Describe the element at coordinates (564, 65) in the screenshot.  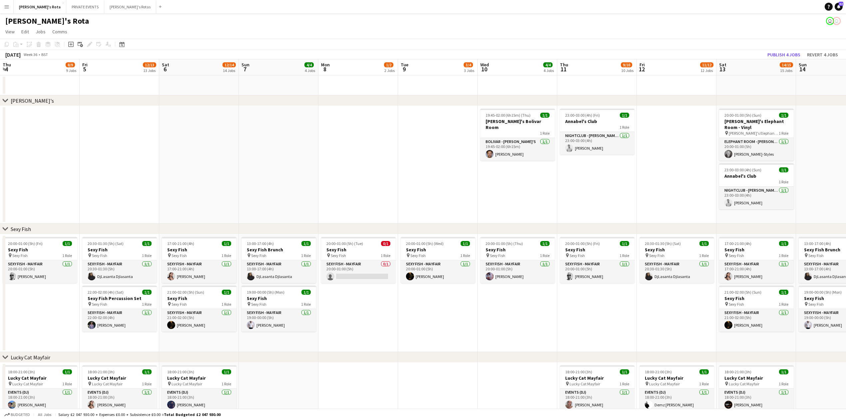
I see `span: Thu` at that location.